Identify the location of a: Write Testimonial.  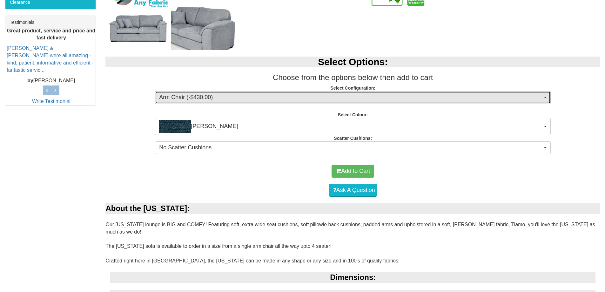
(51, 101).